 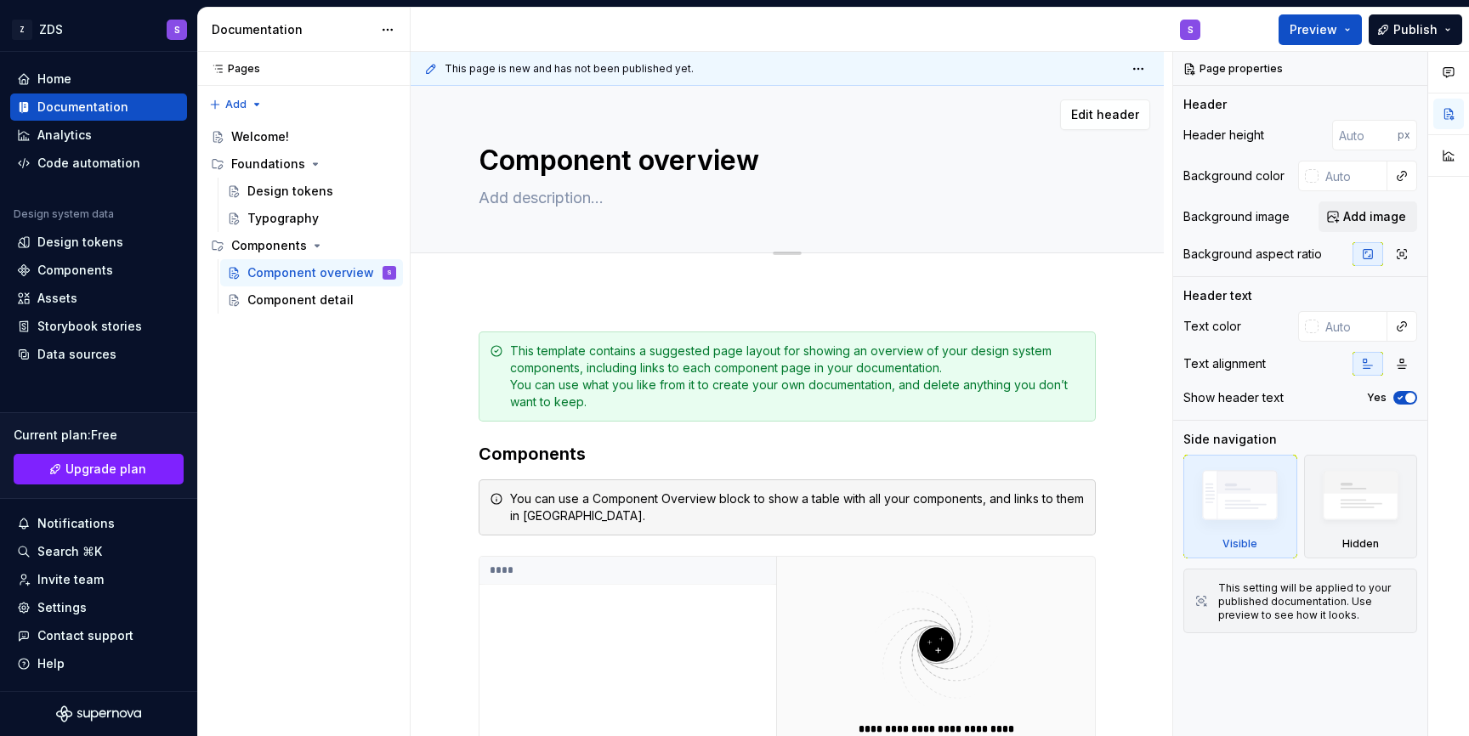 I want to click on div: Typography, so click(x=283, y=218).